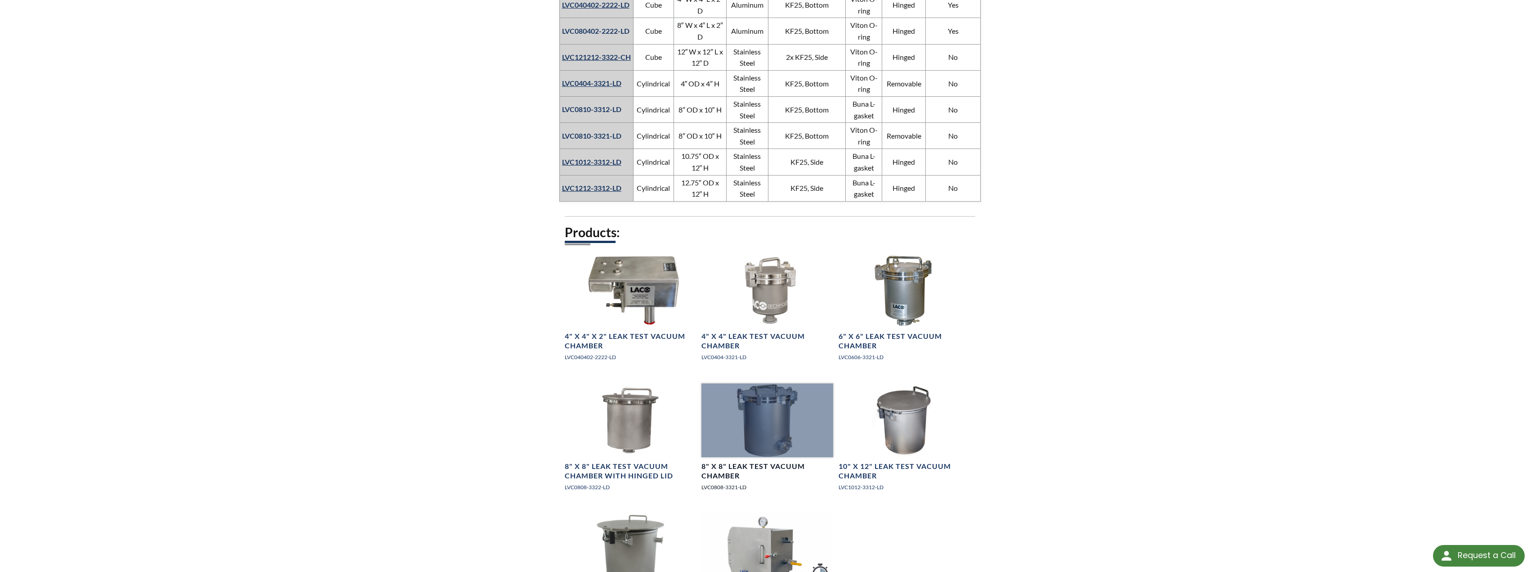  What do you see at coordinates (700, 57) in the screenshot?
I see `td: 12″ W x 12″ L x 12″ D` at bounding box center [700, 57].